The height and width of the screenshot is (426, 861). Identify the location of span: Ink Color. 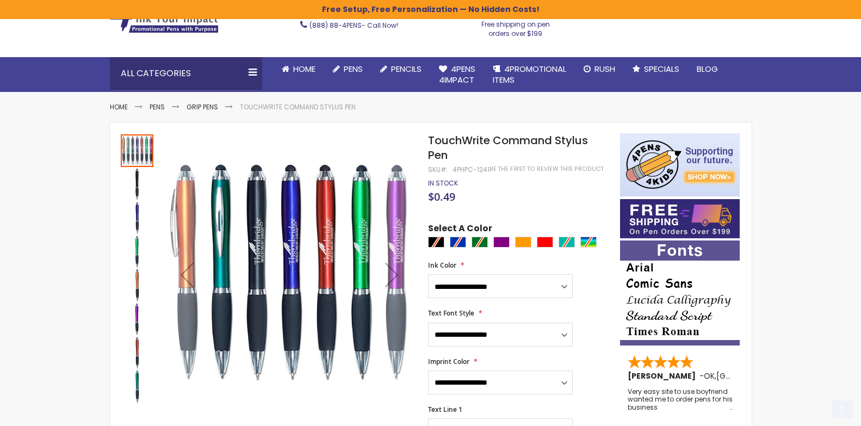
(442, 265).